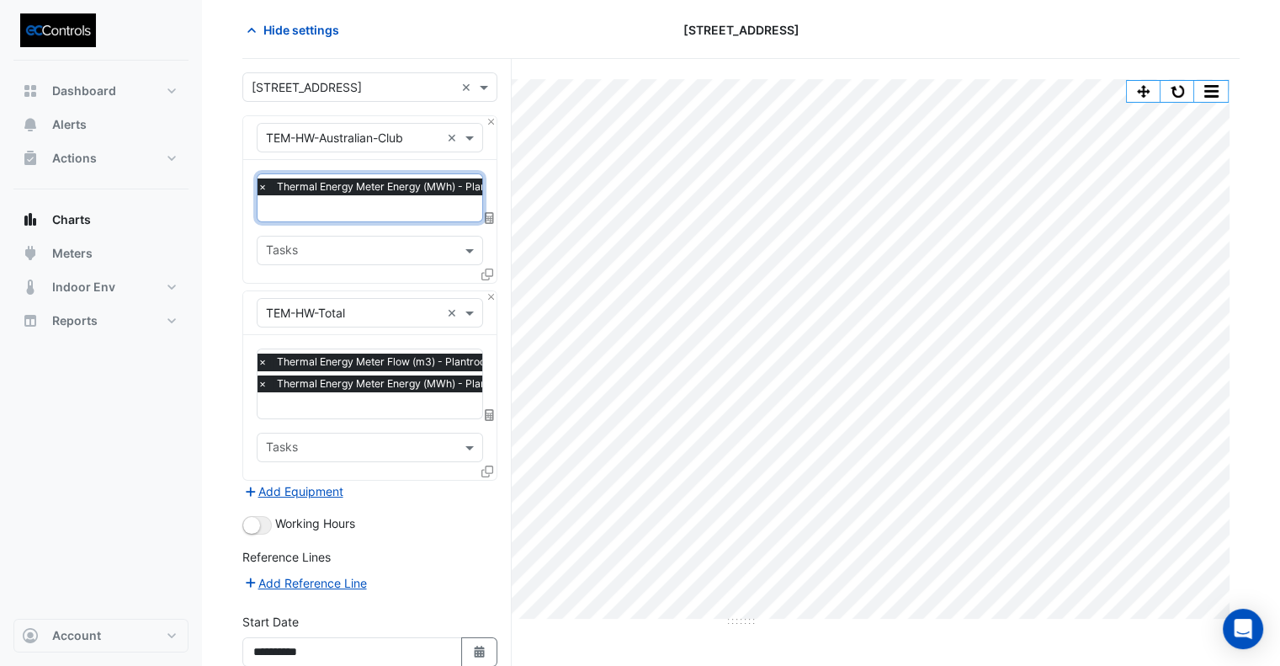 The height and width of the screenshot is (666, 1280). What do you see at coordinates (72, 253) in the screenshot?
I see `span: Meters` at bounding box center [72, 253].